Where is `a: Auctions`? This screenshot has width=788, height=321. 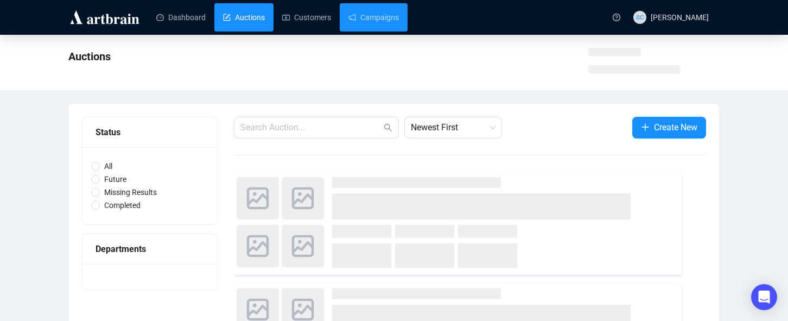 a: Auctions is located at coordinates (244, 17).